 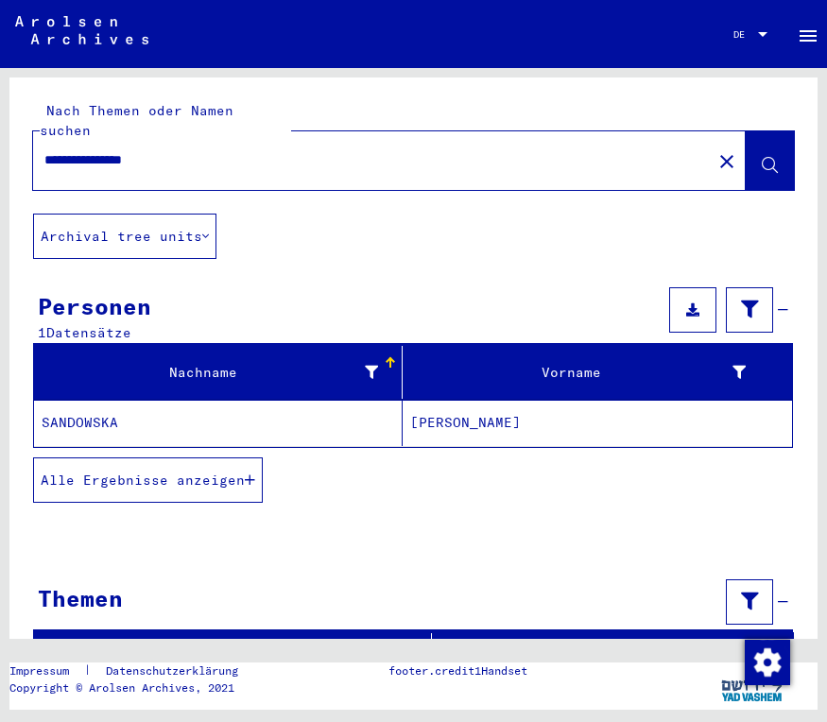 What do you see at coordinates (218, 422) in the screenshot?
I see `mat-cell: SANDOWSKA` at bounding box center [218, 422].